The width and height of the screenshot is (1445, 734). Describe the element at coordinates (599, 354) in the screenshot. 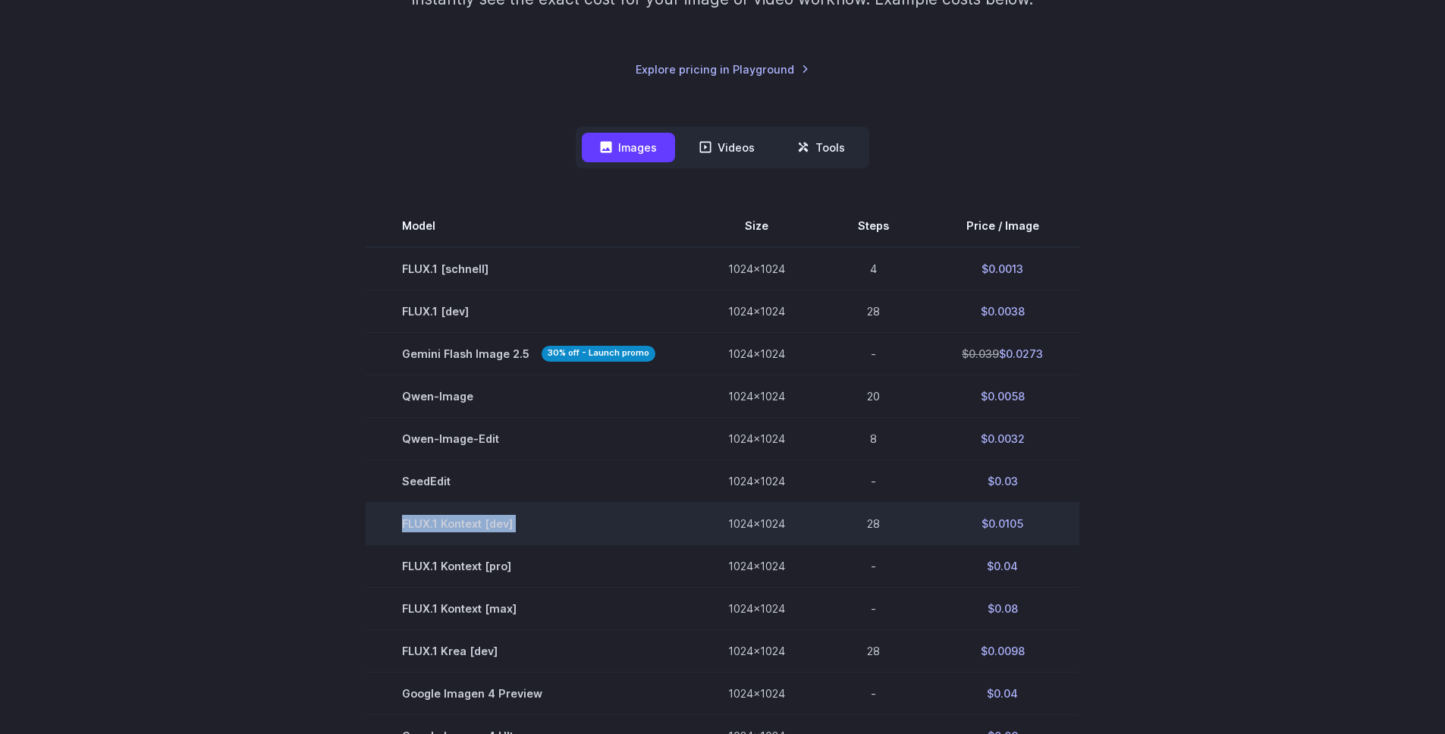

I see `strong: 30% off - Launch promo` at that location.